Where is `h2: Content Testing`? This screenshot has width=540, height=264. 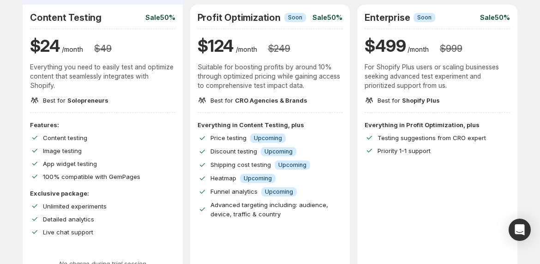 h2: Content Testing is located at coordinates (66, 18).